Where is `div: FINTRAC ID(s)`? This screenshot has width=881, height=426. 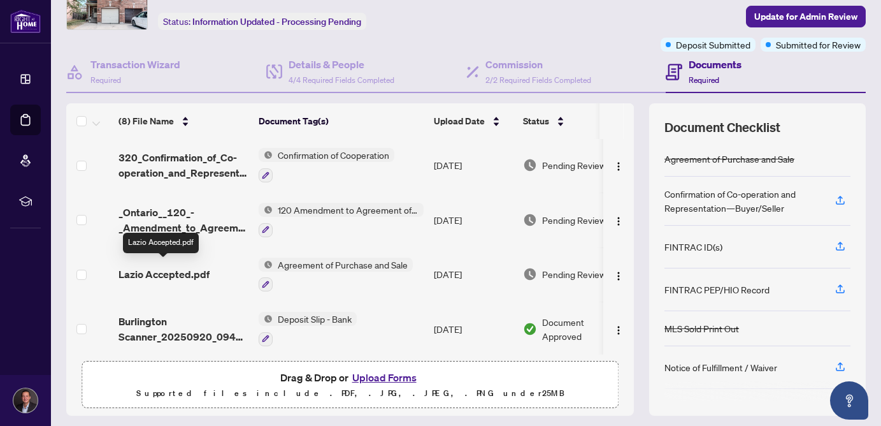 div: FINTRAC ID(s) is located at coordinates (693, 247).